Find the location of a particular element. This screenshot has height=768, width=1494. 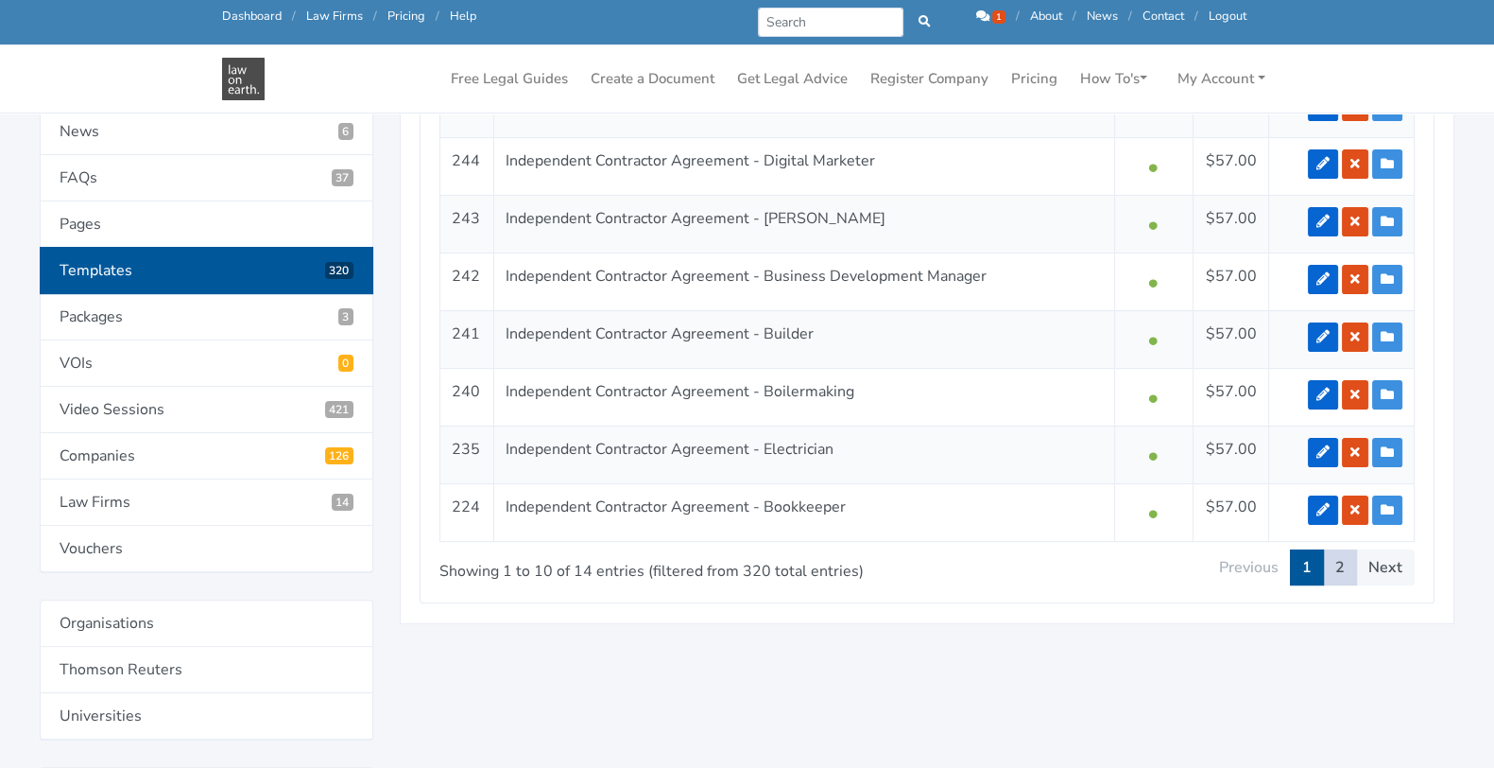

a: Thomson Reuters is located at coordinates (206, 669).